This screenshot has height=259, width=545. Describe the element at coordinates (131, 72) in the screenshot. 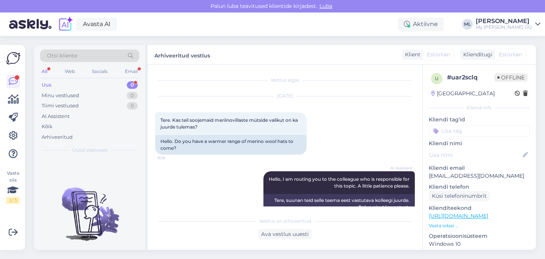

I see `div: Email` at that location.